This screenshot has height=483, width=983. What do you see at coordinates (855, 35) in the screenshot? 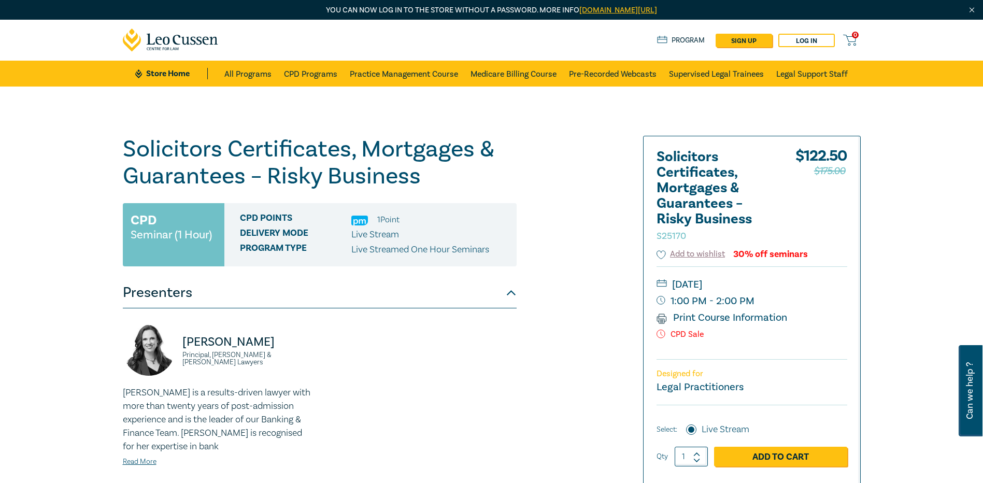
I see `span: 0` at bounding box center [855, 35].